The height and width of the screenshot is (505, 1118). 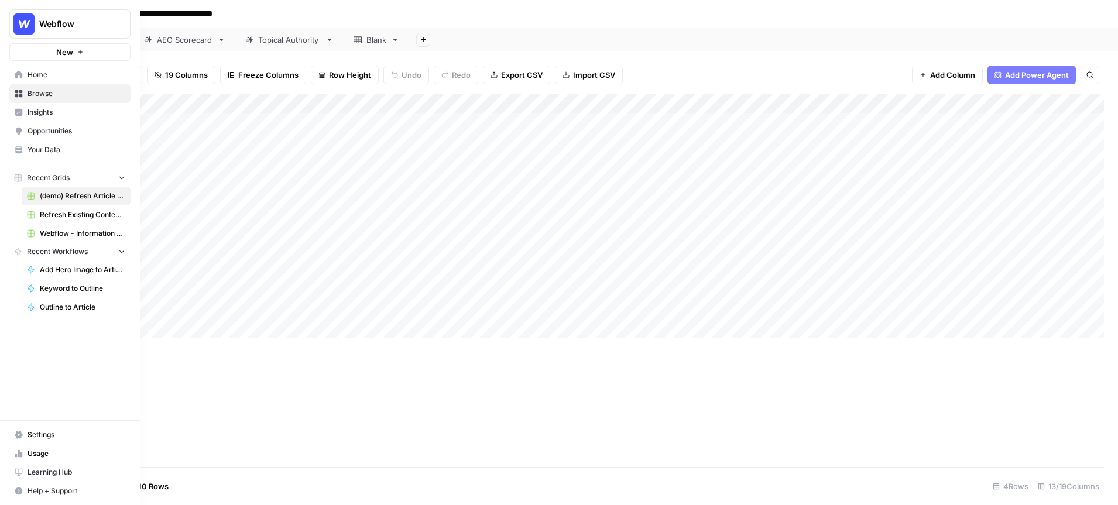 What do you see at coordinates (594, 75) in the screenshot?
I see `span: Import CSV` at bounding box center [594, 75].